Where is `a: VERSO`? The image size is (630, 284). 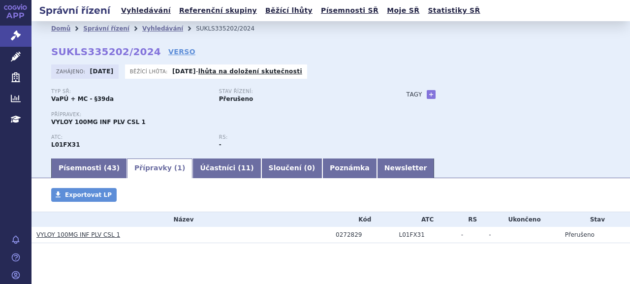
a: VERSO is located at coordinates (182, 52).